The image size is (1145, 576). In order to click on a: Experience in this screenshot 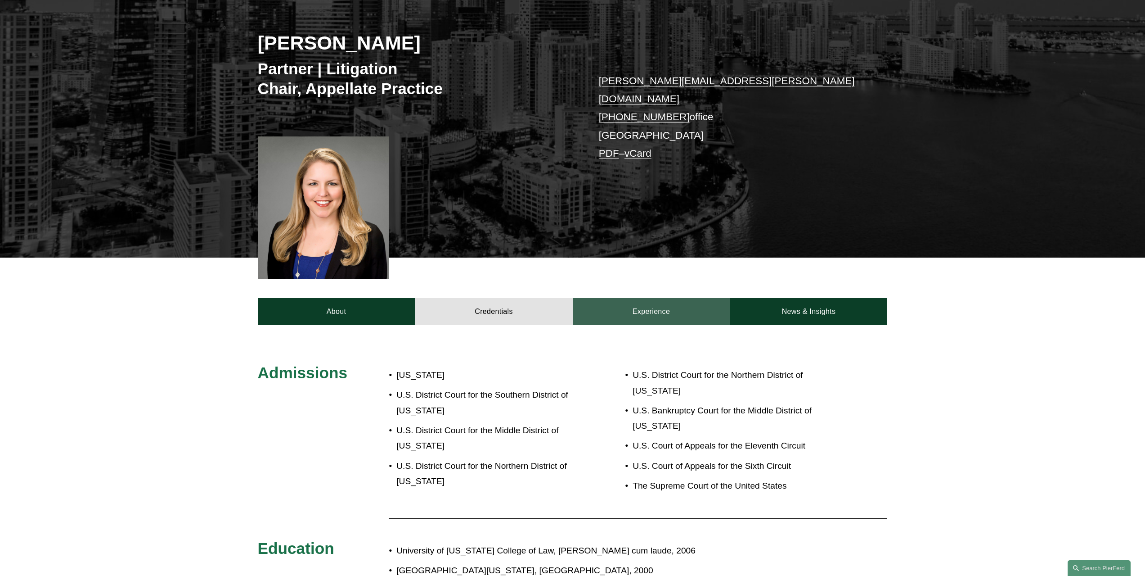, I will do `click(652, 311)`.